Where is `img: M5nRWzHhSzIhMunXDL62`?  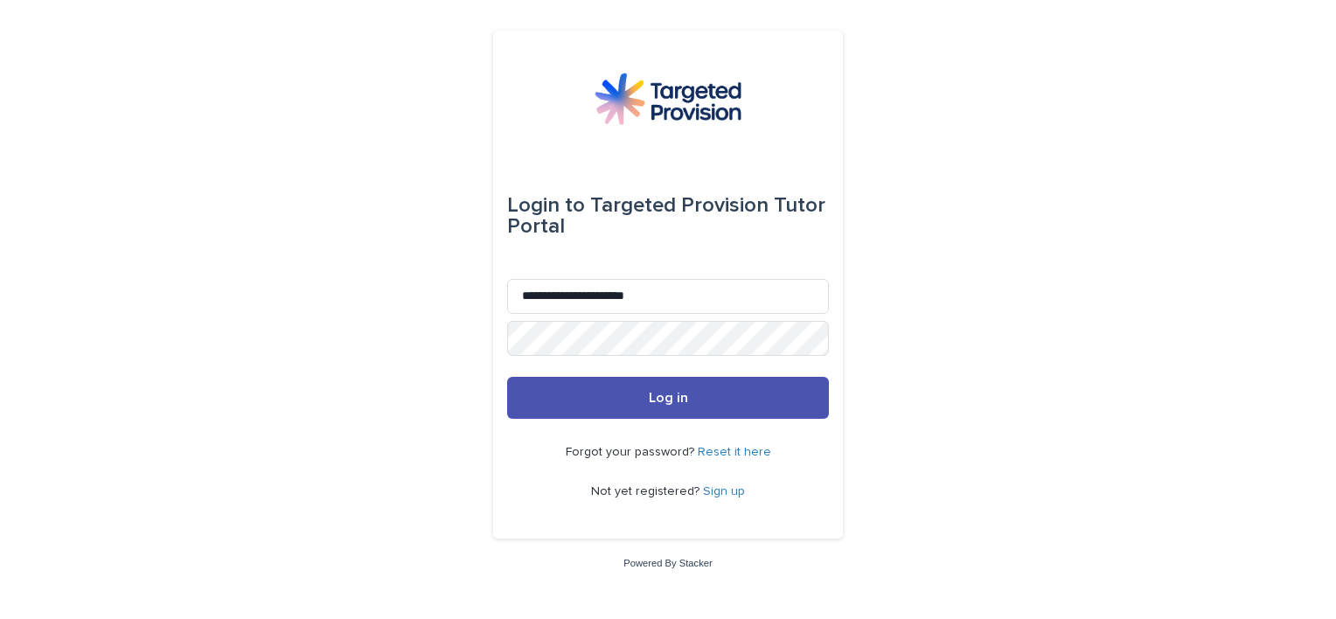
img: M5nRWzHhSzIhMunXDL62 is located at coordinates (668, 99).